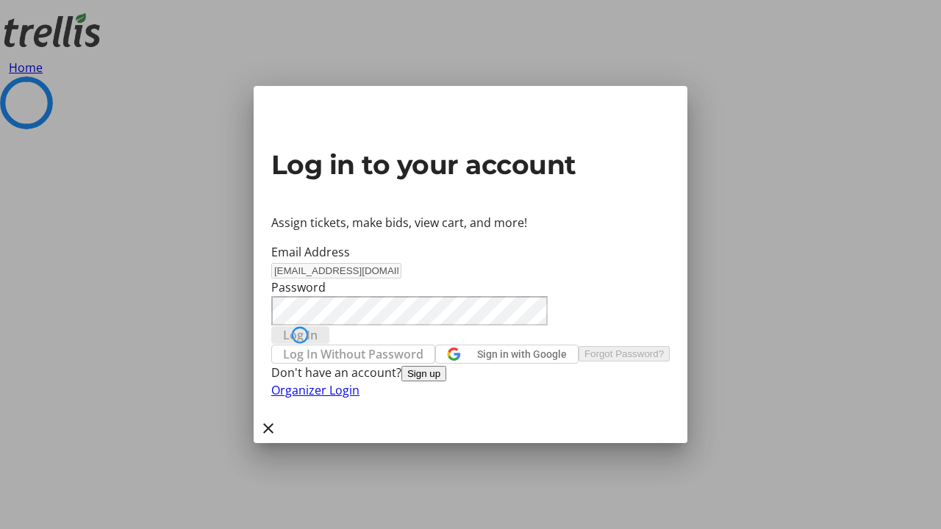  What do you see at coordinates (470, 373) in the screenshot?
I see `div: Don't have an account?` at bounding box center [470, 373].